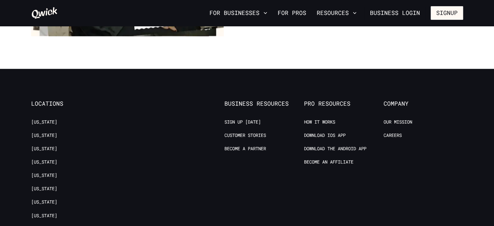 This screenshot has width=494, height=226. I want to click on button: For Businesses, so click(238, 13).